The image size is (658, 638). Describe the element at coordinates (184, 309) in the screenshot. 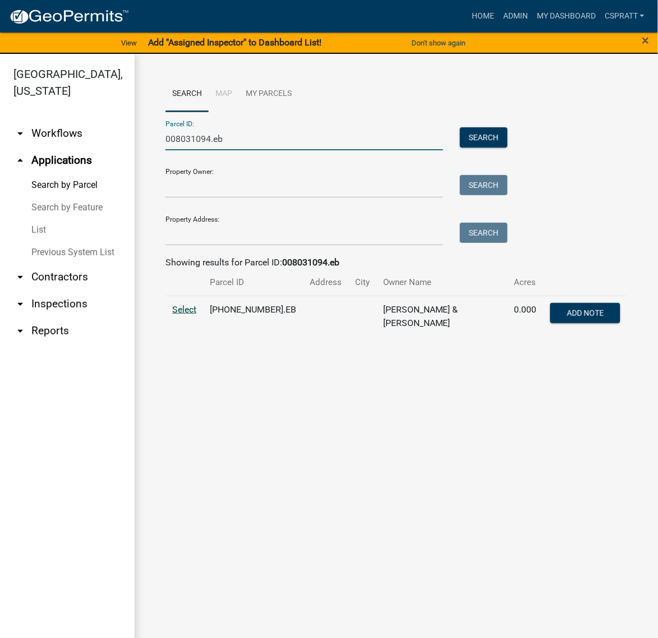

I see `span: Select` at that location.